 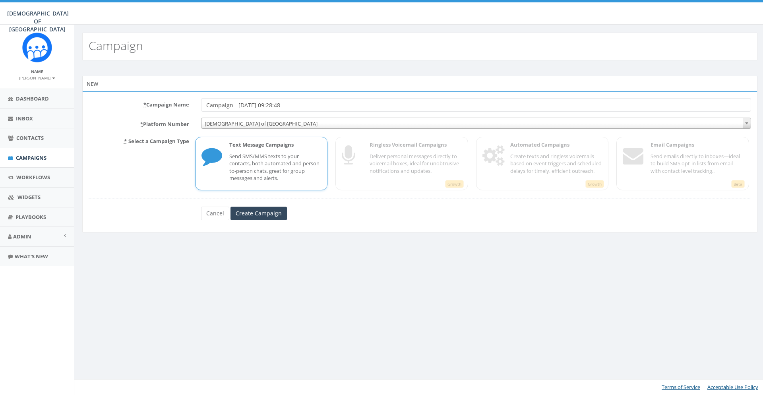 I want to click on span: Dashboard, so click(x=32, y=99).